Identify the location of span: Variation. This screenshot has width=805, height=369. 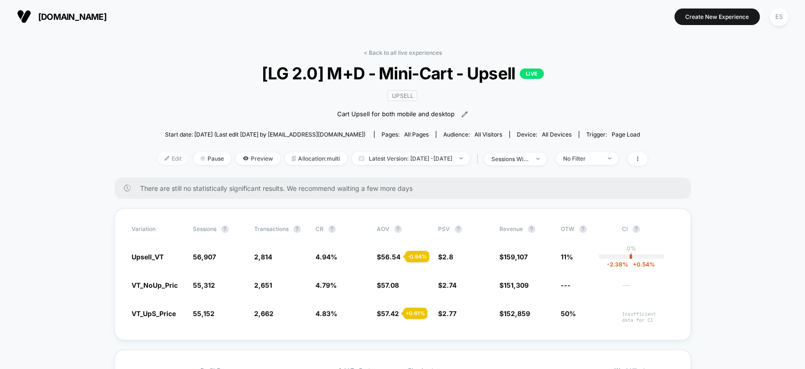
(158, 229).